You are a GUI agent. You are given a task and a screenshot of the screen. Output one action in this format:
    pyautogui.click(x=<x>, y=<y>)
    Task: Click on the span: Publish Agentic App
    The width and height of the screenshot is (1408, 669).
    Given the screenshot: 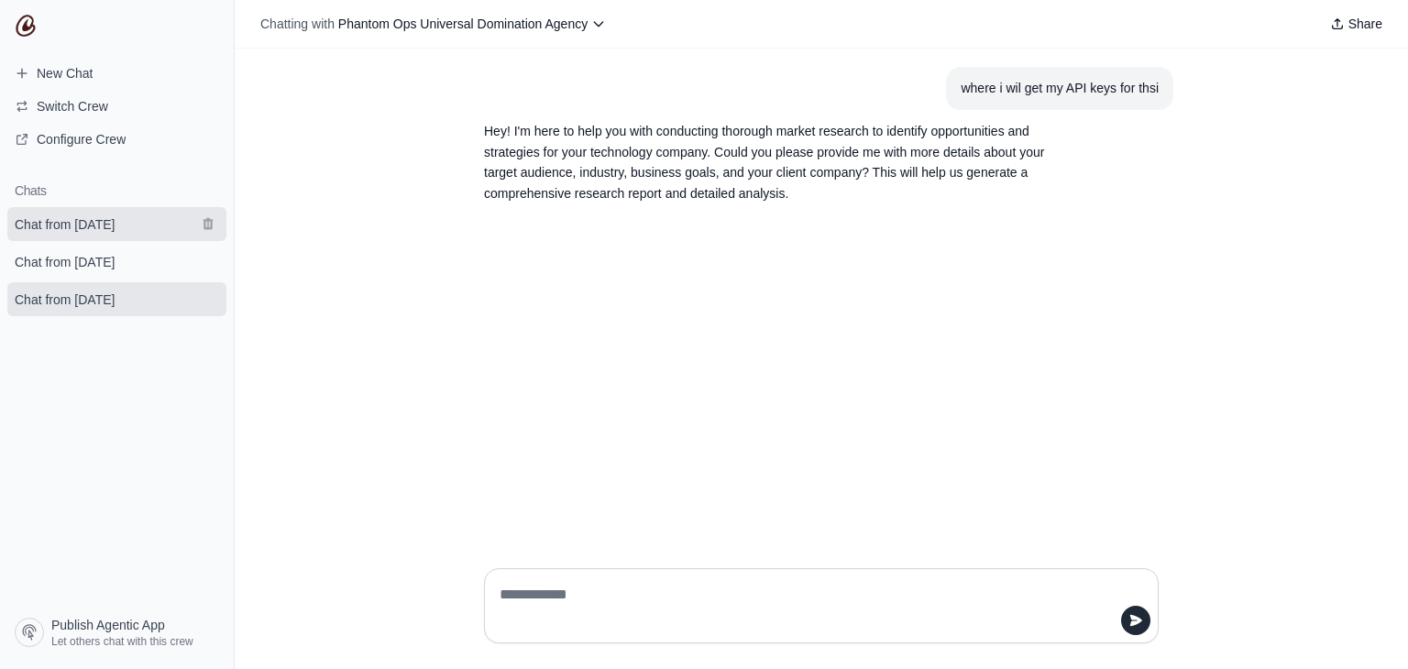 What is the action you would take?
    pyautogui.click(x=108, y=625)
    